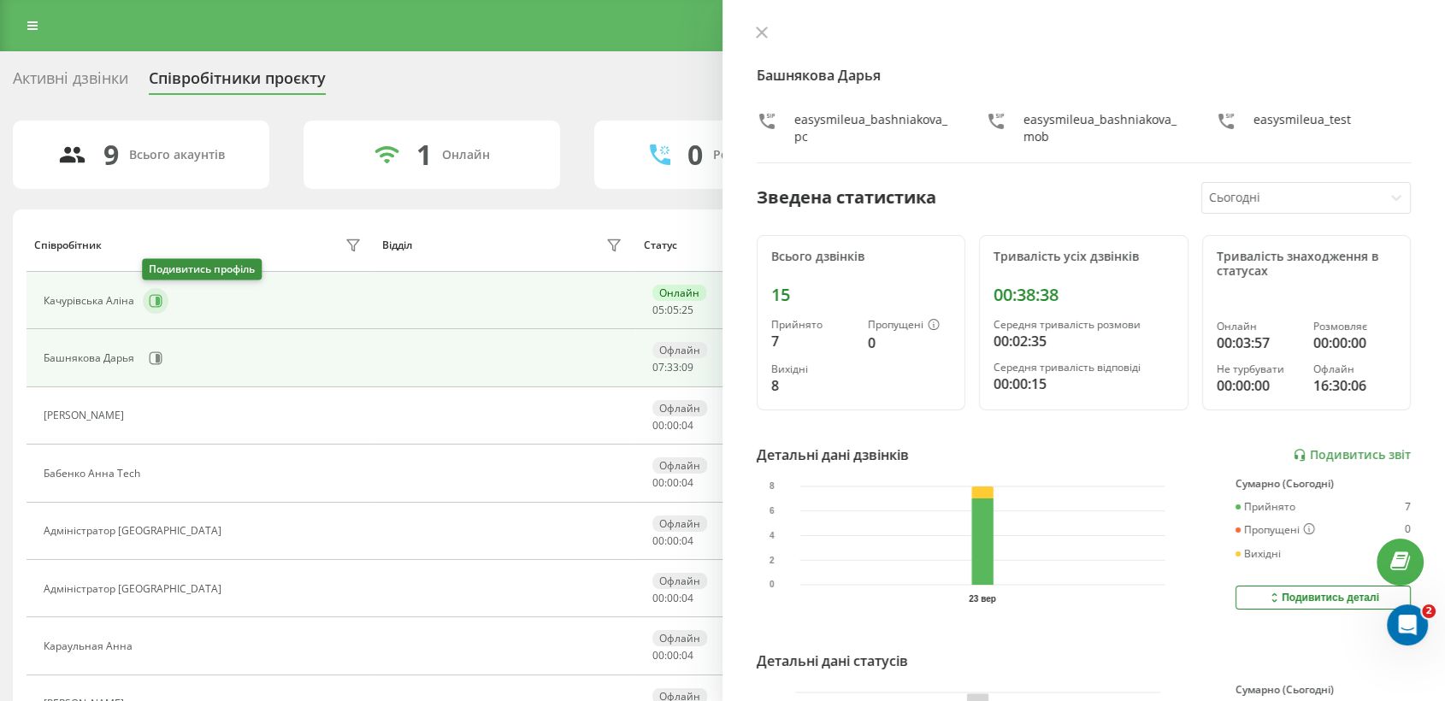 This screenshot has height=701, width=1445. Describe the element at coordinates (658, 309) in the screenshot. I see `span: 05` at that location.